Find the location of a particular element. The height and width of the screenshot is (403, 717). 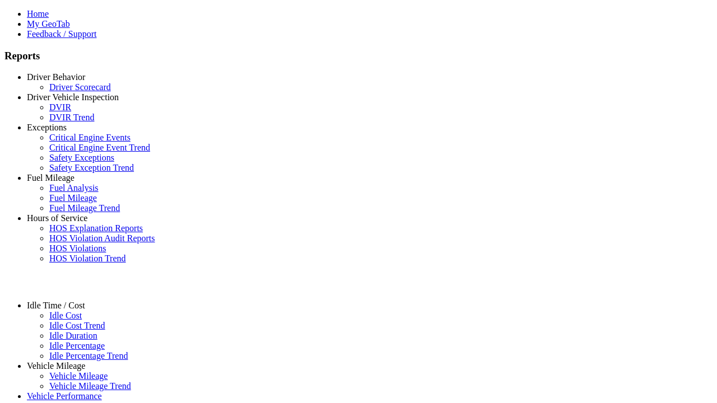

a: Idle Cost Trend is located at coordinates (77, 325).